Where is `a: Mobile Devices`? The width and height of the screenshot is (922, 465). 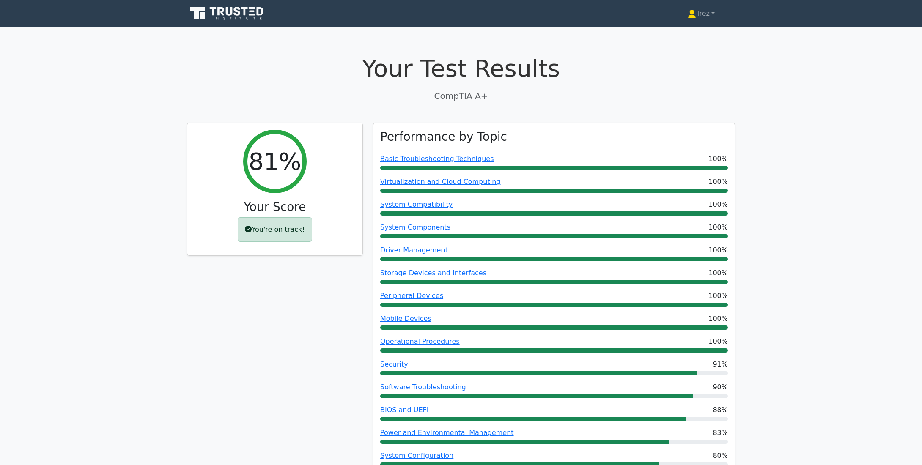 a: Mobile Devices is located at coordinates (405, 318).